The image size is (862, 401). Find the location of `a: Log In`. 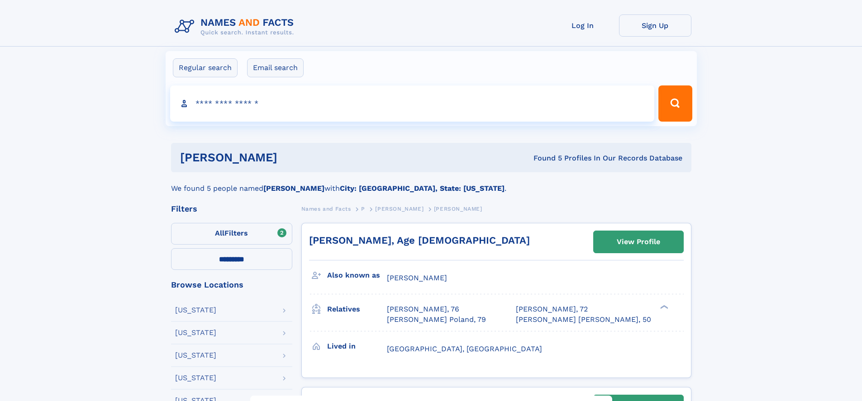

a: Log In is located at coordinates (583, 25).